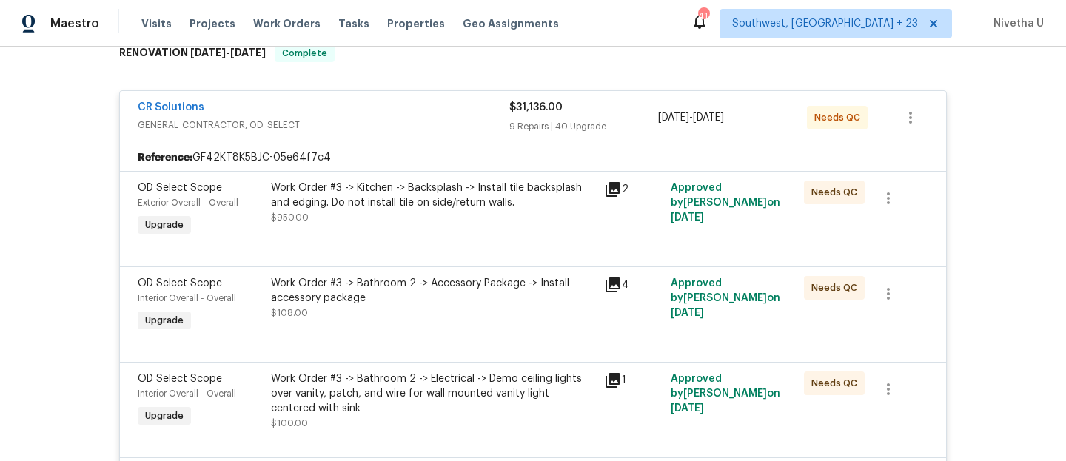 The height and width of the screenshot is (461, 1066). I want to click on span: $31,136.00, so click(536, 107).